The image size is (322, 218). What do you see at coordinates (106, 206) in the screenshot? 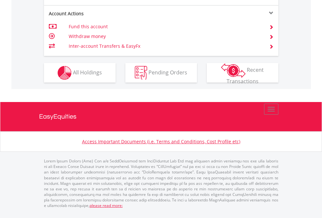
I see `a: please read more:` at bounding box center [106, 206].